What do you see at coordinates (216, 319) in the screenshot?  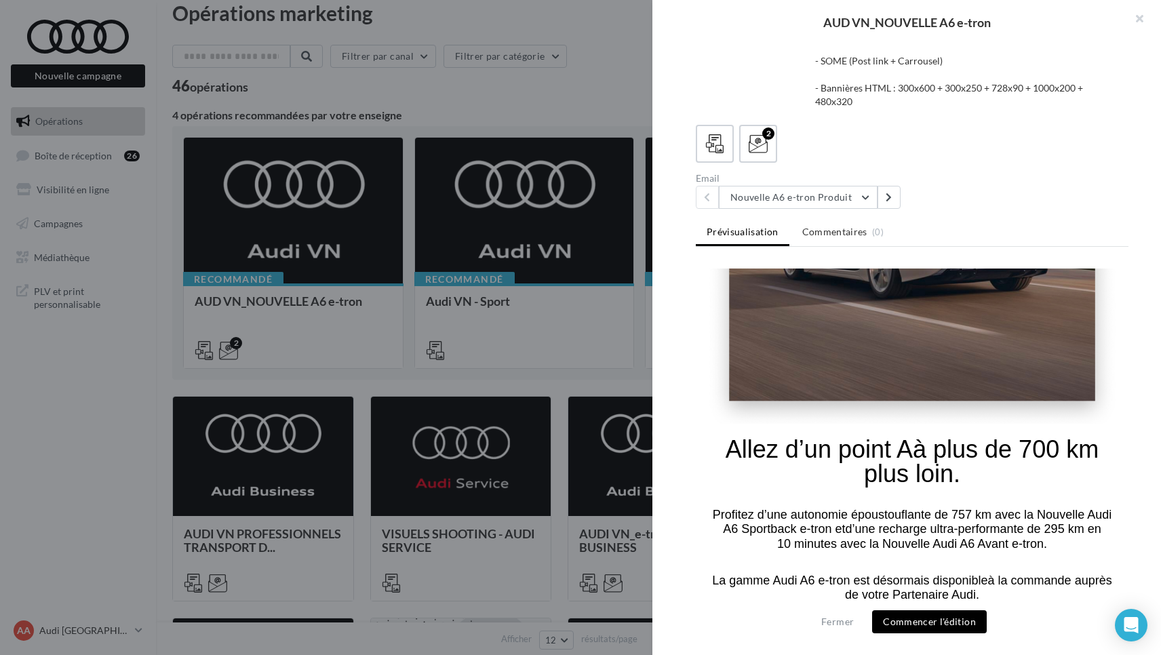 I see `font: La gamme Audi A6 e-tron est désormais disponible à la commande auprès de votre Partenaire Audi.` at bounding box center [216, 319].